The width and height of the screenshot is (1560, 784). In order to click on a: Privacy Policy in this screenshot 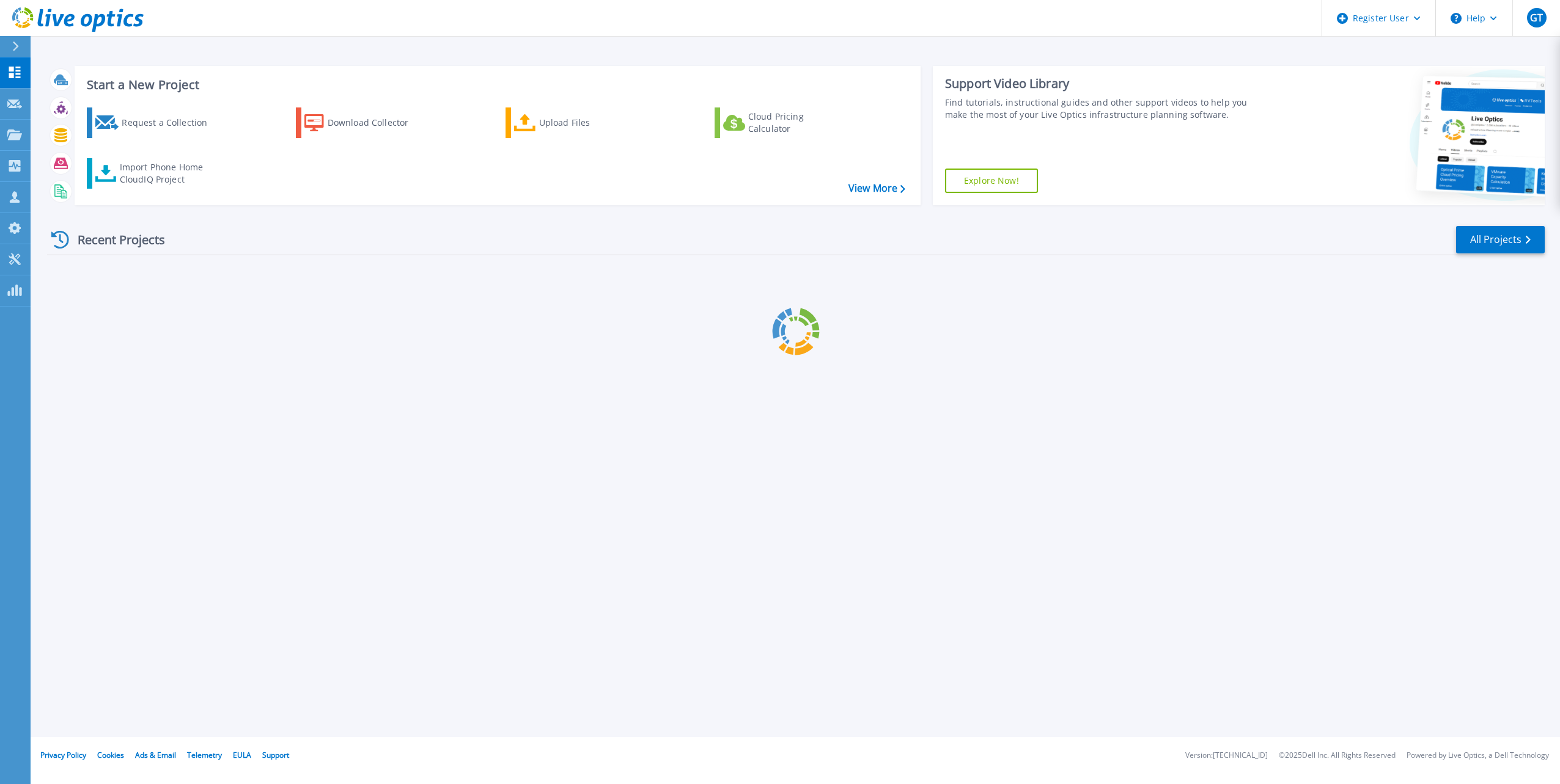, I will do `click(63, 755)`.